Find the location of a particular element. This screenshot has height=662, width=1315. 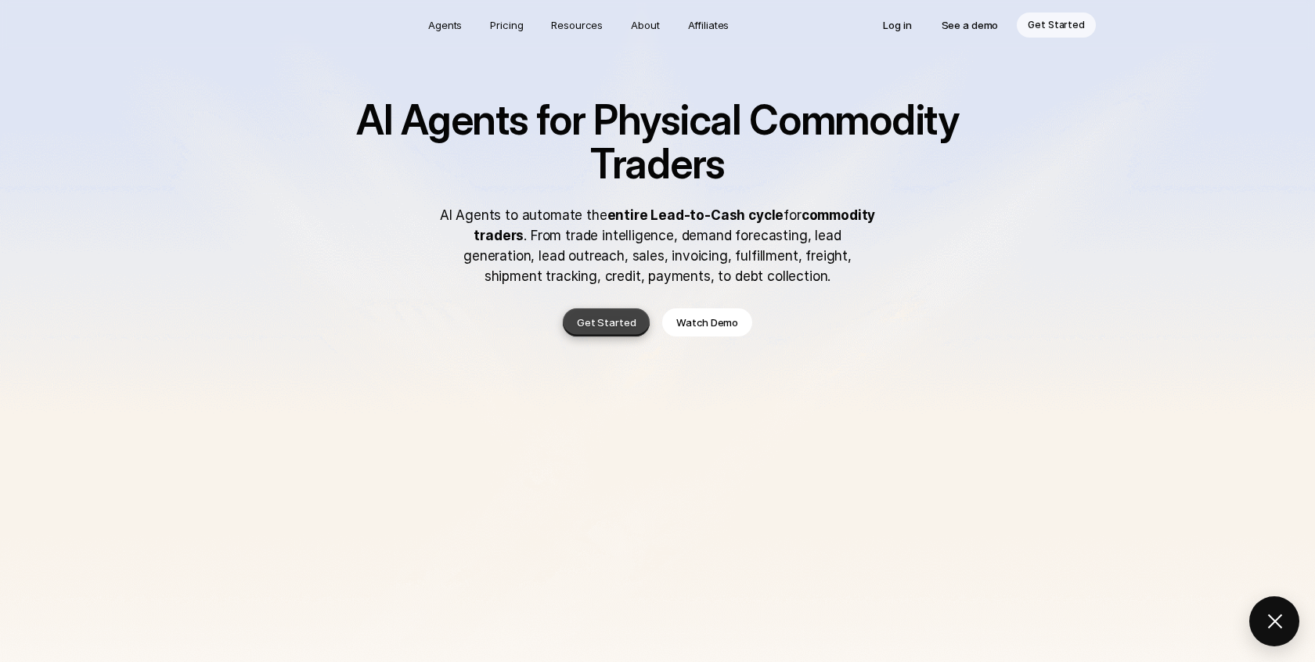

p: About is located at coordinates (645, 25).